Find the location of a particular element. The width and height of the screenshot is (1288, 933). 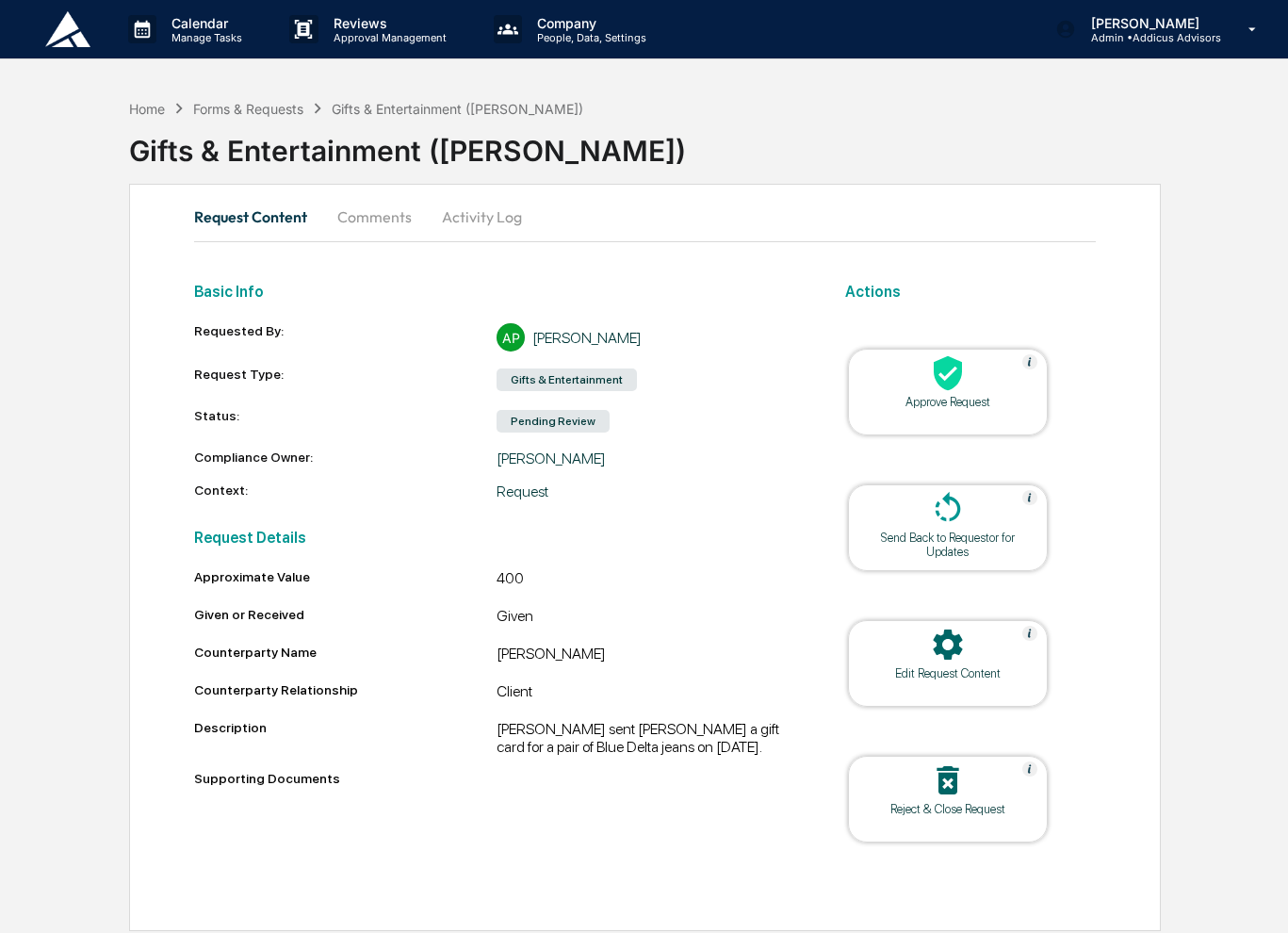

div: 400 is located at coordinates (648, 581).